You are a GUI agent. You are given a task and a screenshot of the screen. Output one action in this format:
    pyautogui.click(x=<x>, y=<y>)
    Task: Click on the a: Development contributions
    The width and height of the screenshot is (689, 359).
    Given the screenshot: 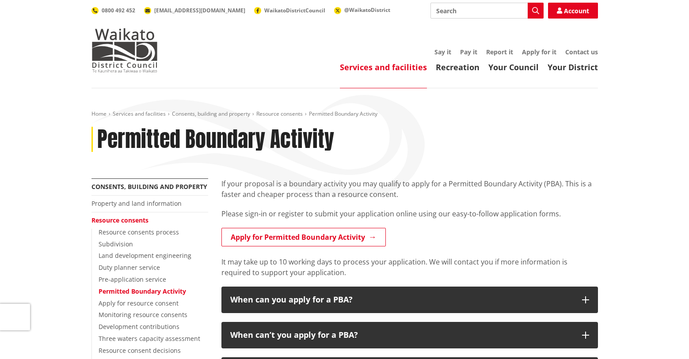 What is the action you would take?
    pyautogui.click(x=139, y=327)
    